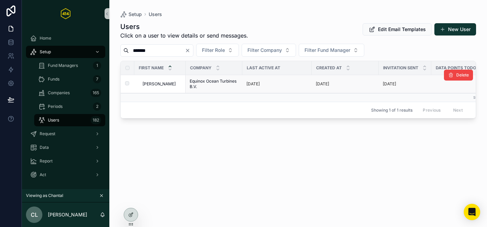  Describe the element at coordinates (55, 107) in the screenshot. I see `span: Periods` at that location.